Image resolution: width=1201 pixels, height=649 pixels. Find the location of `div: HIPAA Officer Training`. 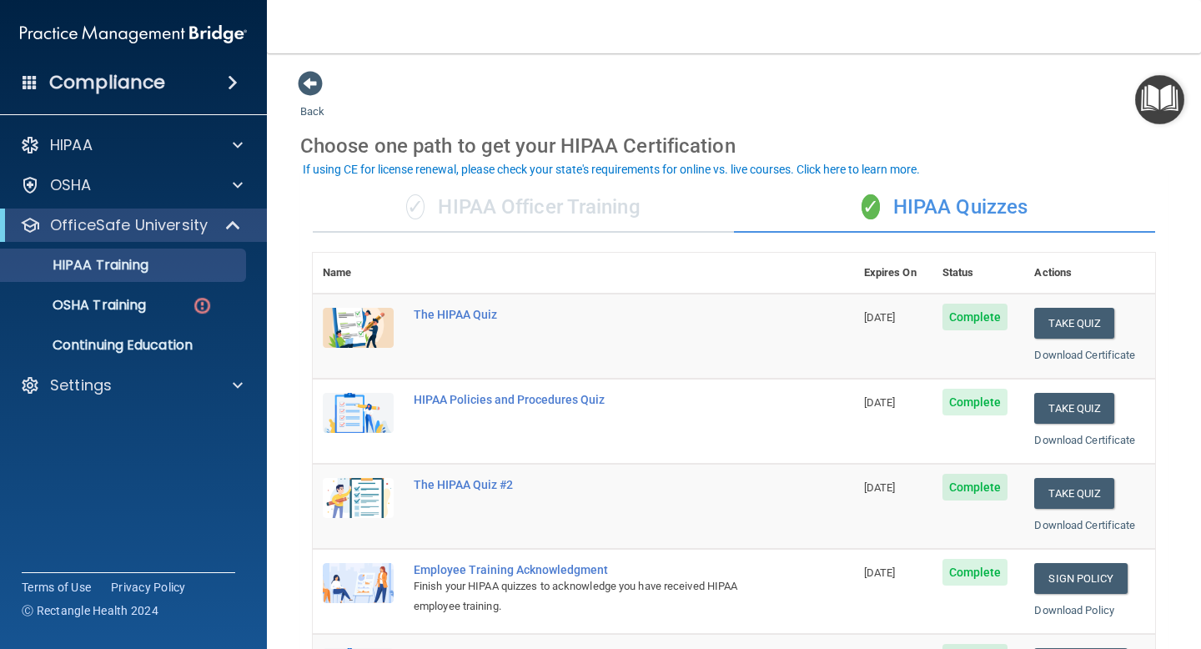

div: HIPAA Officer Training is located at coordinates (523, 208).